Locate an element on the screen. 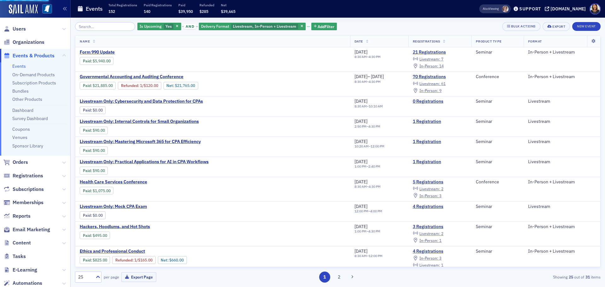 The width and height of the screenshot is (605, 287). a: Bundles is located at coordinates (20, 91).